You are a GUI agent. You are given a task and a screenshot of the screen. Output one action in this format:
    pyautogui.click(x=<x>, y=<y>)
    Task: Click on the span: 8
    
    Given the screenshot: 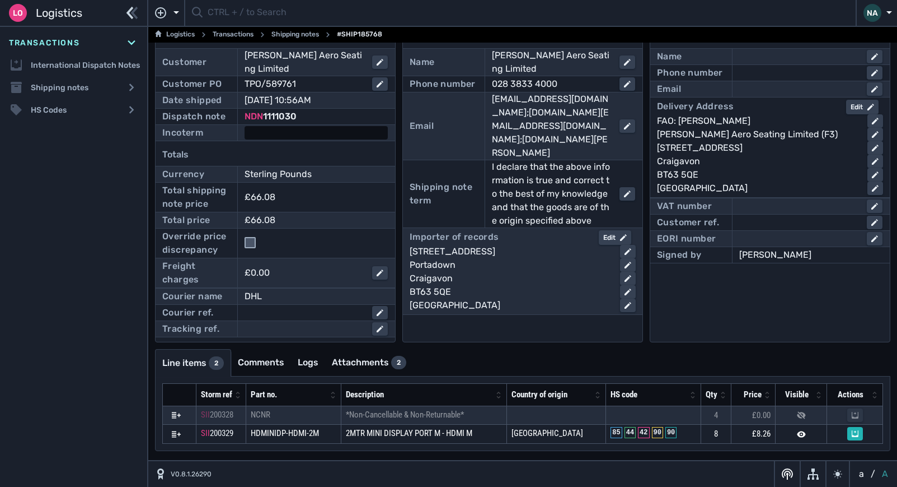 What is the action you would take?
    pyautogui.click(x=716, y=433)
    